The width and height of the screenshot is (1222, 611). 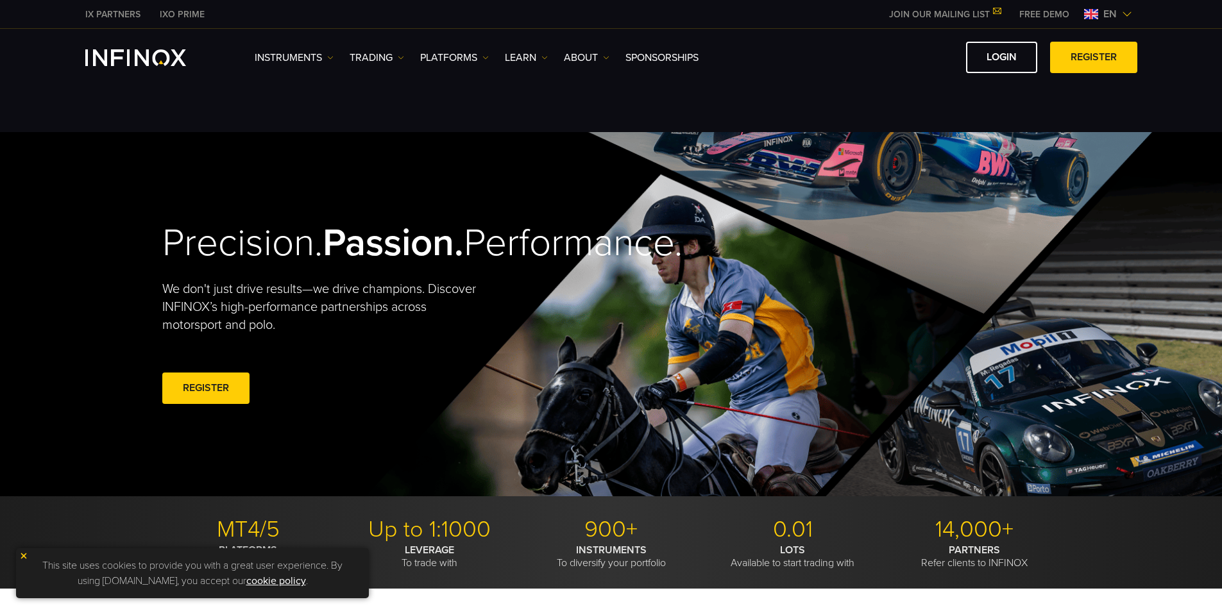 I want to click on a: SPONSORSHIPS, so click(x=662, y=58).